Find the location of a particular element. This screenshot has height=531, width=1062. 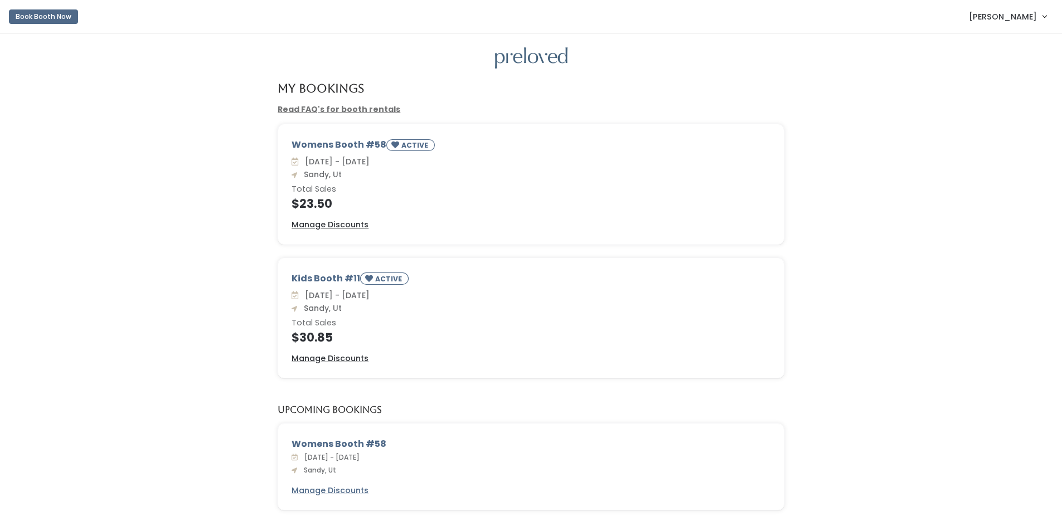

h5: Upcoming Bookings is located at coordinates (329, 410).